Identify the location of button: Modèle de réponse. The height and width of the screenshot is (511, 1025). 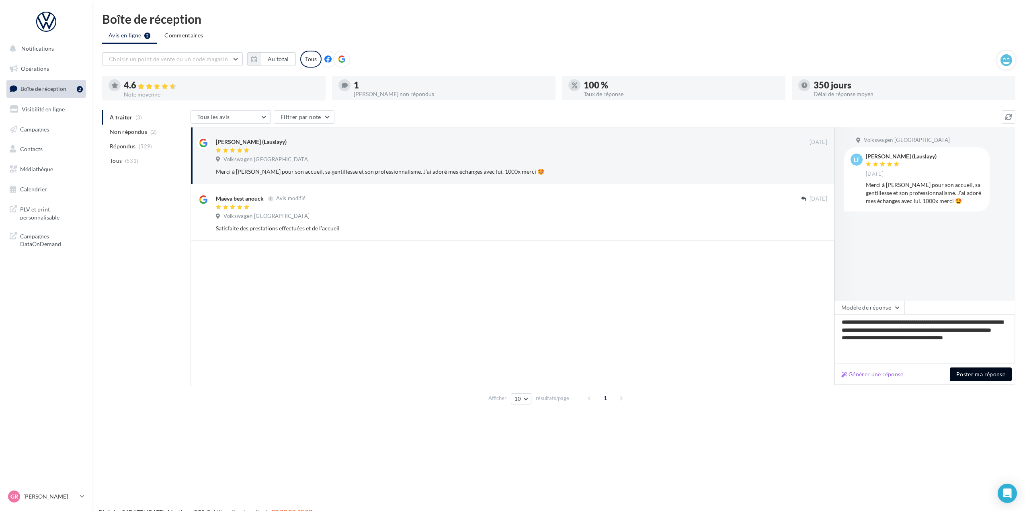
(869, 307).